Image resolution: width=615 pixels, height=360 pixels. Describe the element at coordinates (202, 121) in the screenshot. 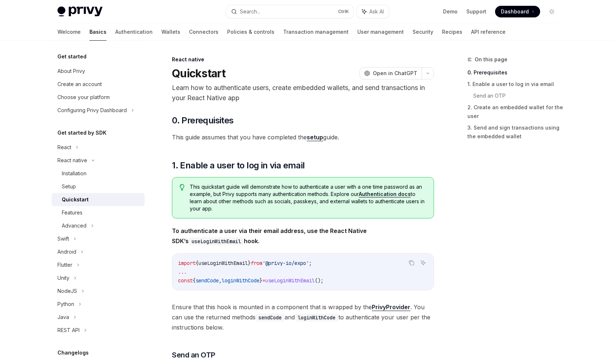

I see `span: 0. Prerequisites` at that location.